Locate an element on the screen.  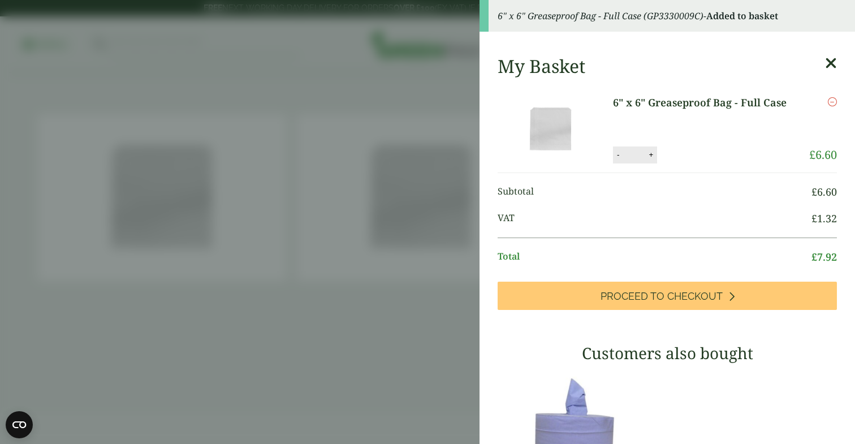
span: Proceed to Checkout is located at coordinates (662, 296).